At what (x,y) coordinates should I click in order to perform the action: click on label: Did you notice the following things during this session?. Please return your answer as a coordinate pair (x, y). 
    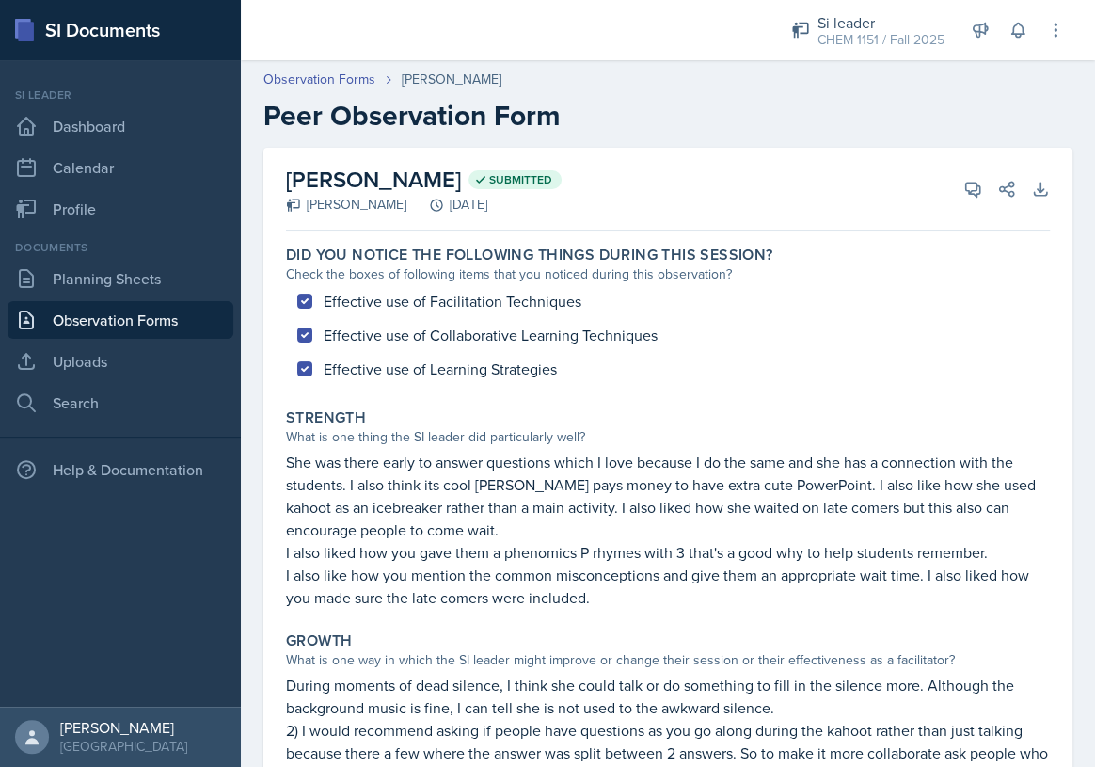
    Looking at the image, I should click on (529, 255).